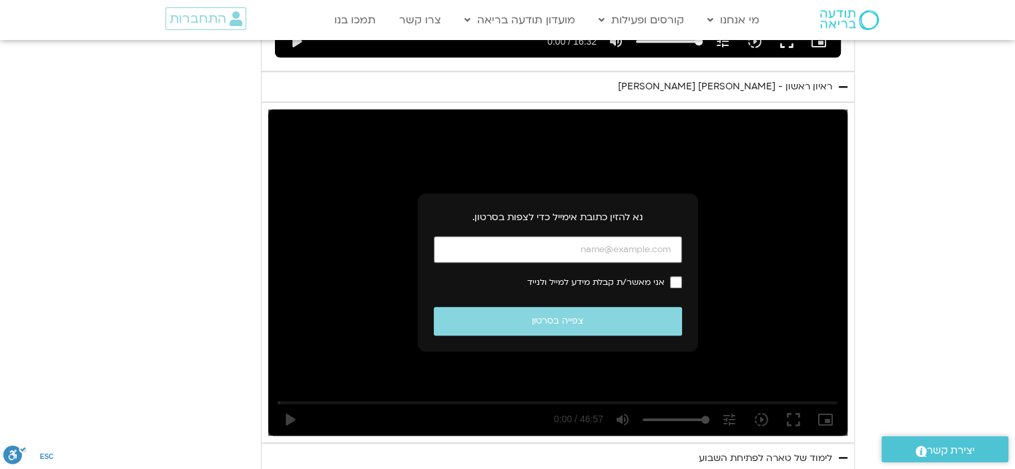 Image resolution: width=1015 pixels, height=469 pixels. What do you see at coordinates (558, 250) in the screenshot?
I see `input: כתובת אימייל` at bounding box center [558, 250].